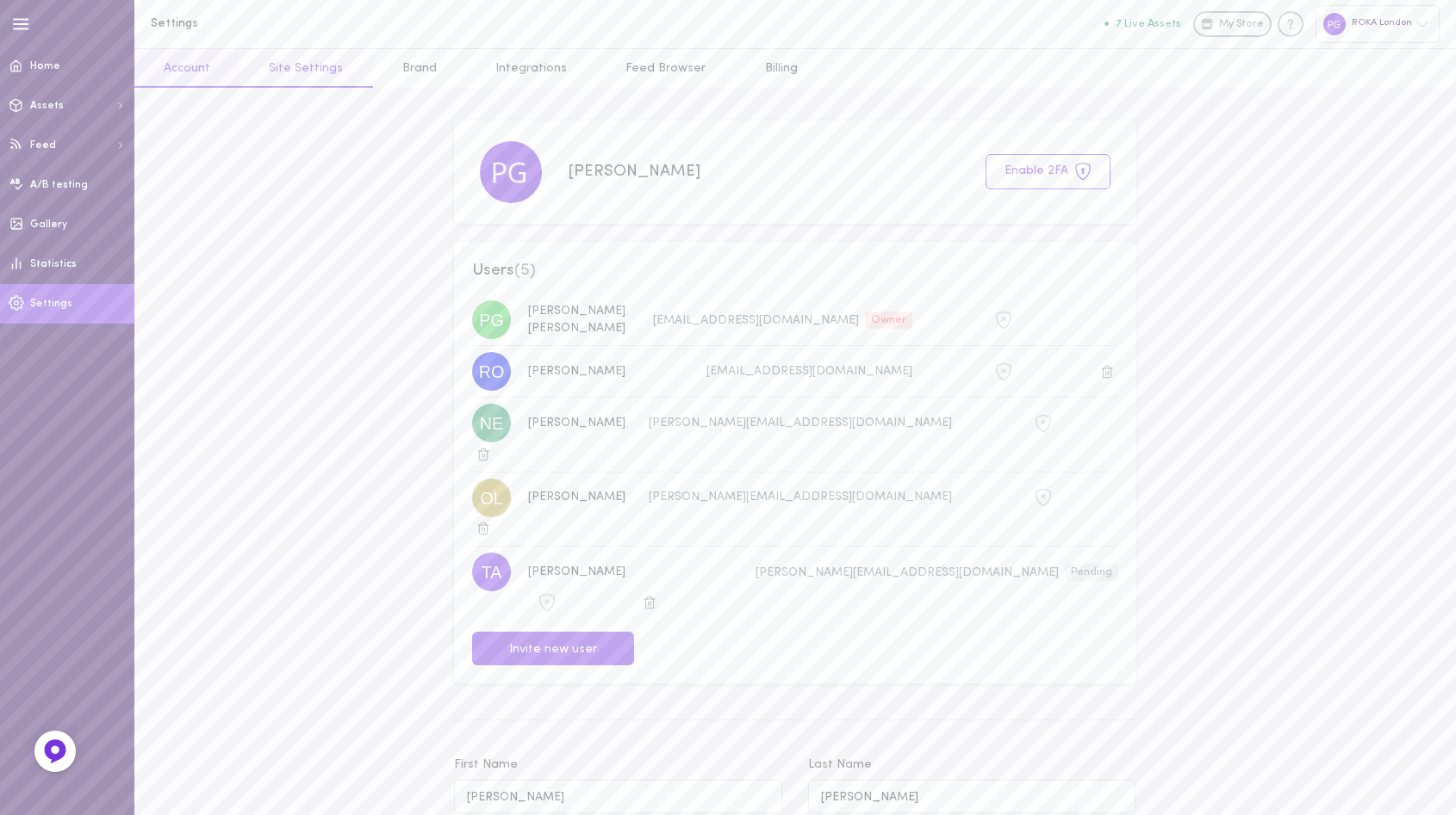 Image resolution: width=1456 pixels, height=815 pixels. What do you see at coordinates (59, 185) in the screenshot?
I see `span: A/B testing` at bounding box center [59, 185].